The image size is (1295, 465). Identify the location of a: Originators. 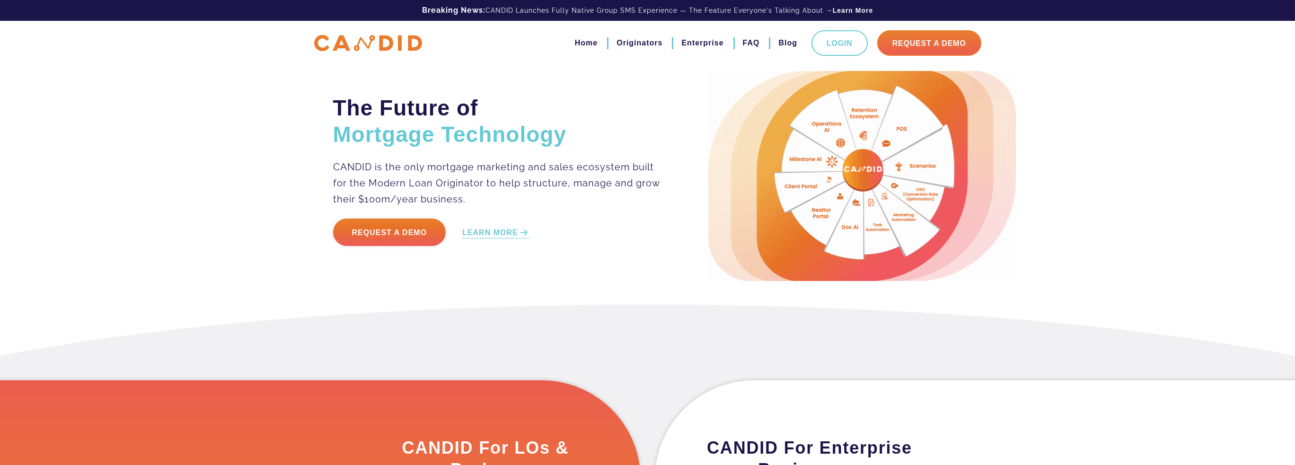
(639, 43).